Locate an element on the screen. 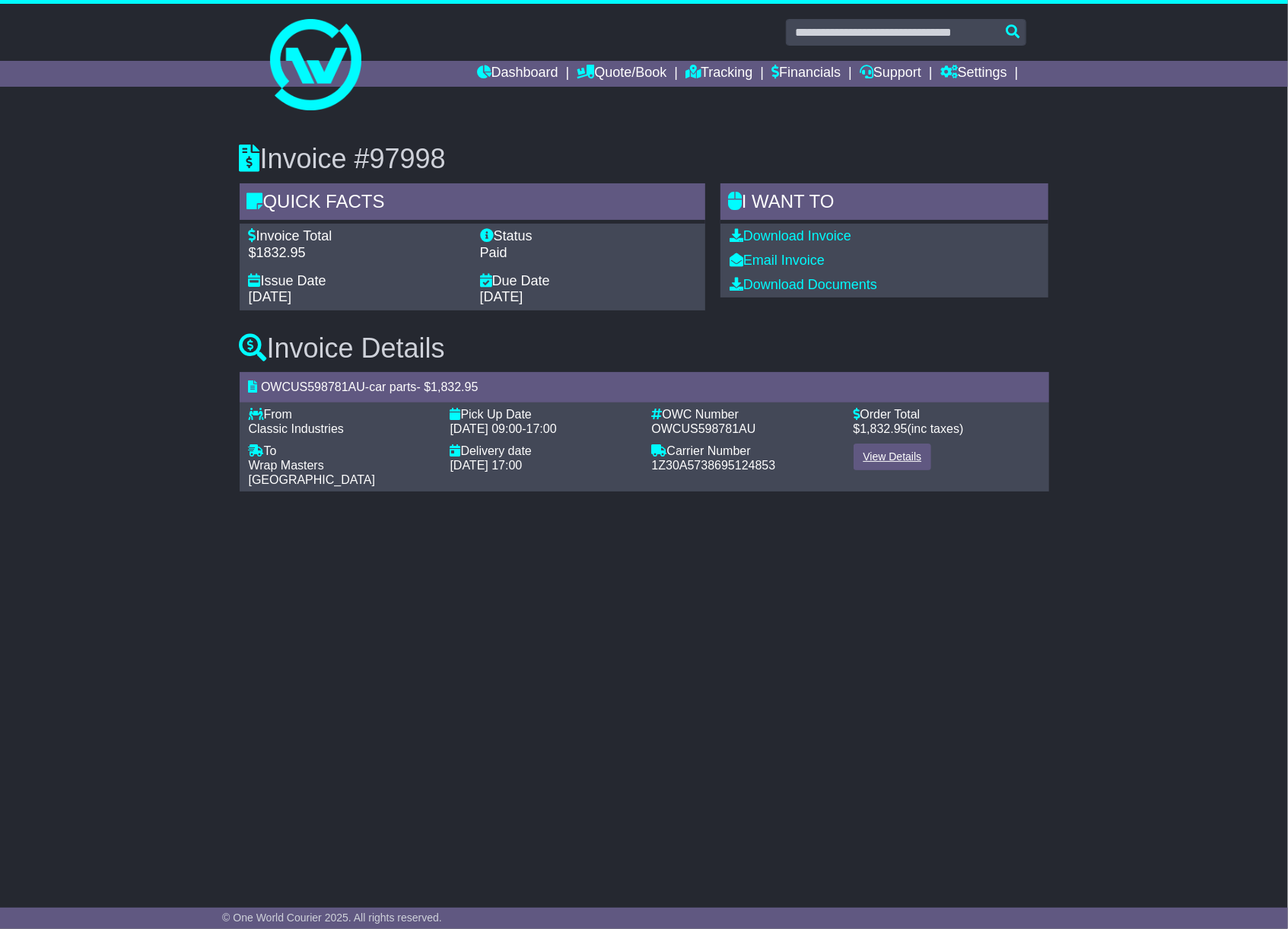 This screenshot has width=1288, height=929. div: Paid is located at coordinates (588, 253).